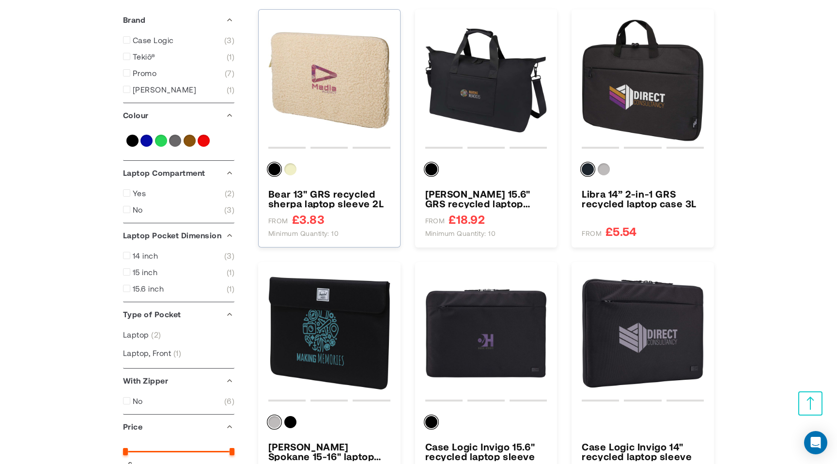 The width and height of the screenshot is (837, 464). Describe the element at coordinates (145, 256) in the screenshot. I see `span: 14 inch` at that location.